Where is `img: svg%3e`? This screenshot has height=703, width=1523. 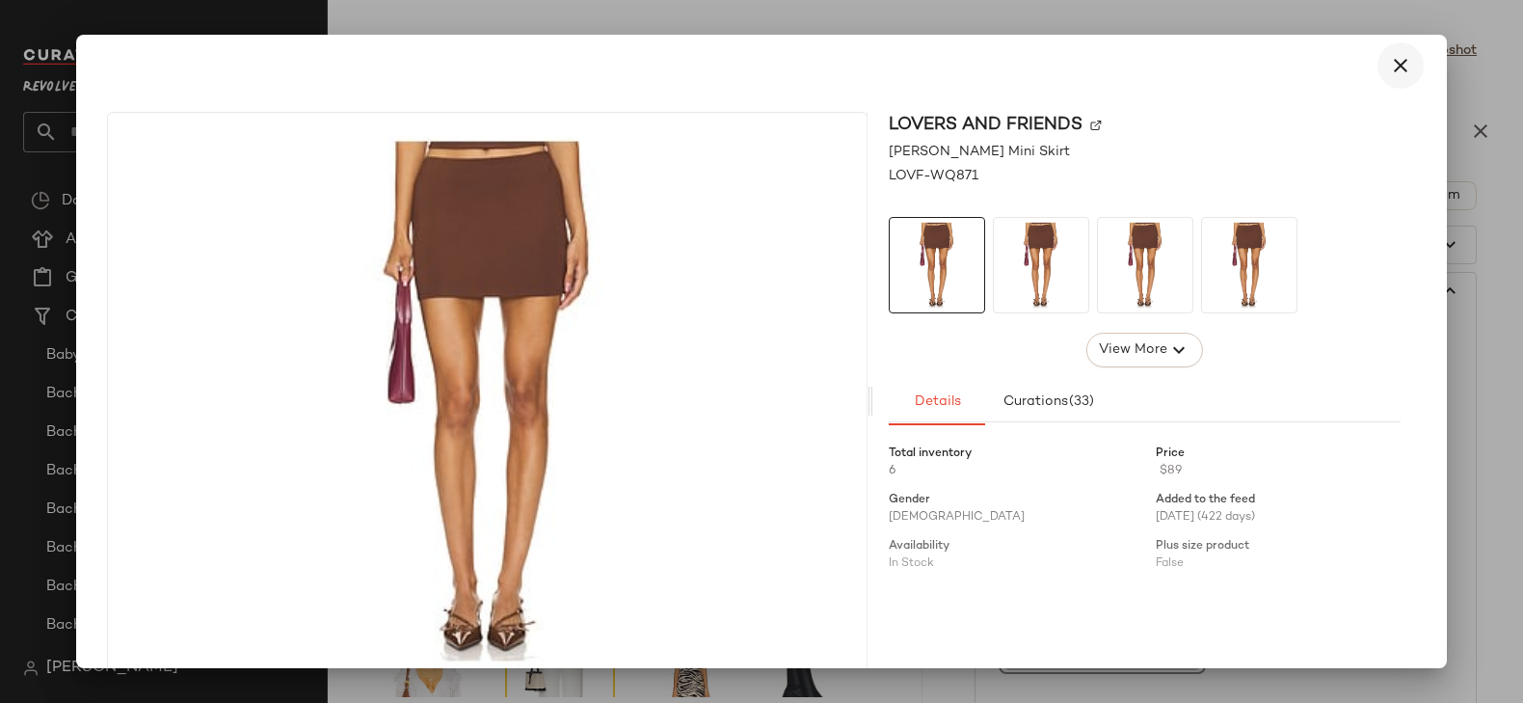 img: svg%3e is located at coordinates (1096, 125).